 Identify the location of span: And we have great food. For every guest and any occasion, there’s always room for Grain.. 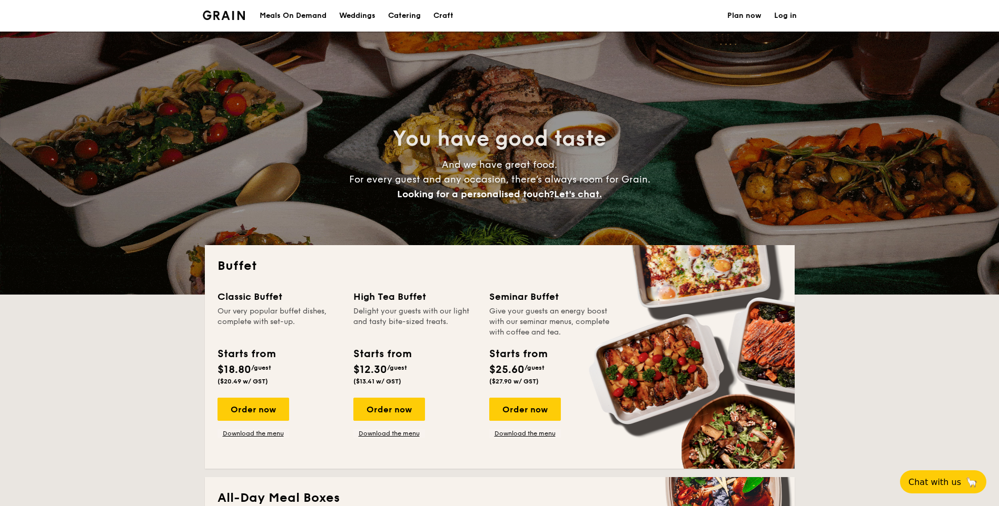
(500, 179).